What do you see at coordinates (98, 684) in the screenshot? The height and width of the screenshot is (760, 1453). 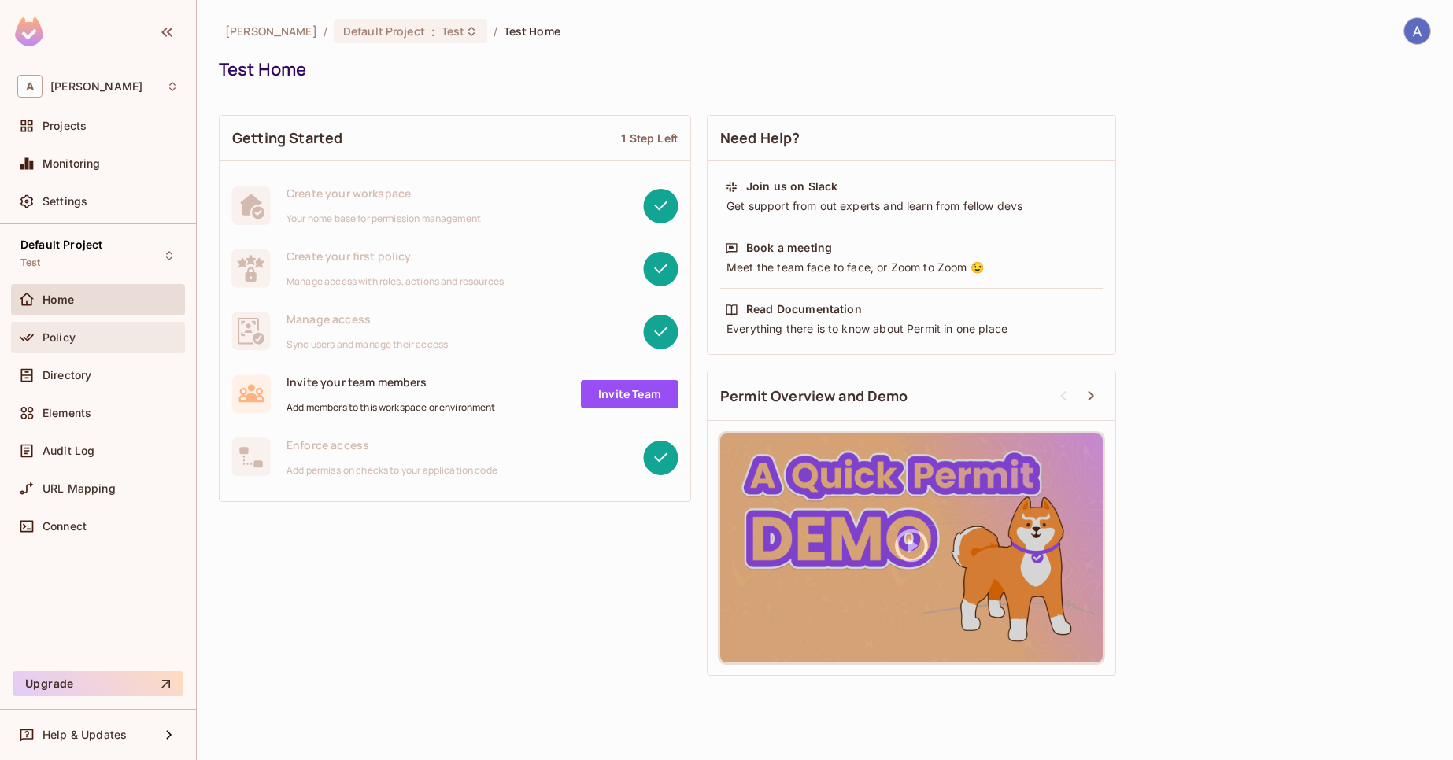 I see `button: Upgrade` at bounding box center [98, 684].